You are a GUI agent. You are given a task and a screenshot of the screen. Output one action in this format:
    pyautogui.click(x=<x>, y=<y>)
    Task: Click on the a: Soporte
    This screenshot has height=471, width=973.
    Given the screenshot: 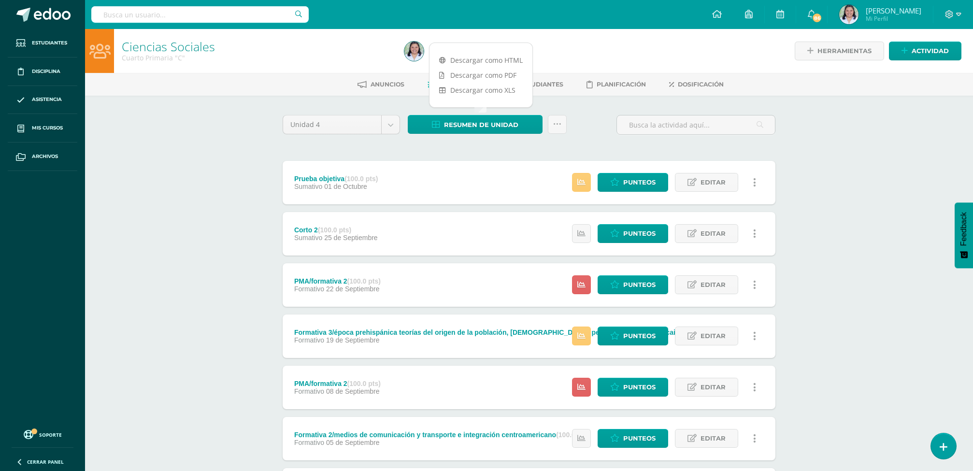 What is the action you would take?
    pyautogui.click(x=42, y=434)
    